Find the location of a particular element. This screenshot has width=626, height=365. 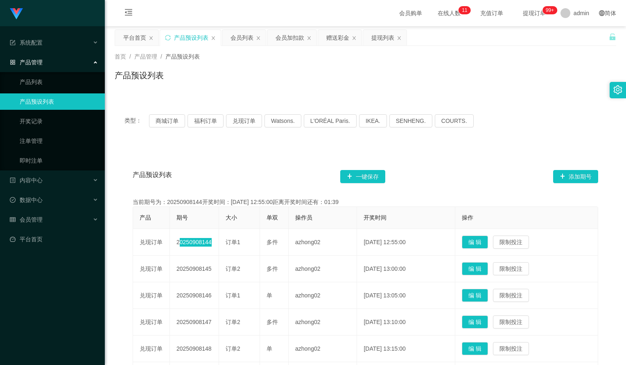

button: Watsons. is located at coordinates (283, 121).